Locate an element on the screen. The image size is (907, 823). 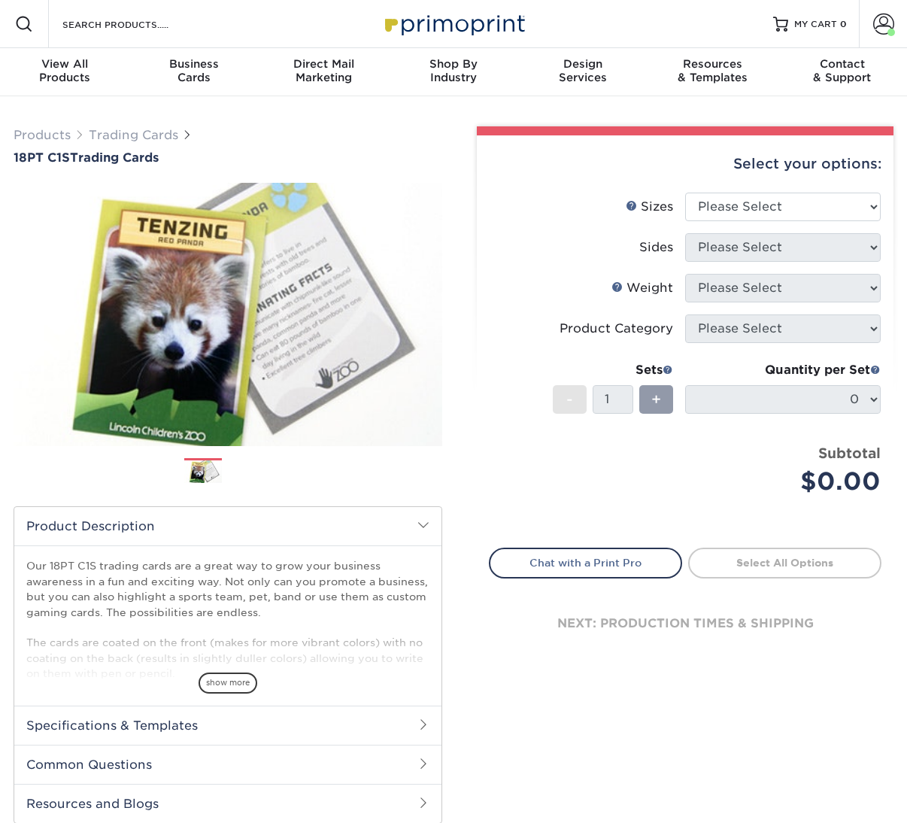
div: next: production times & shipping is located at coordinates (685, 623).